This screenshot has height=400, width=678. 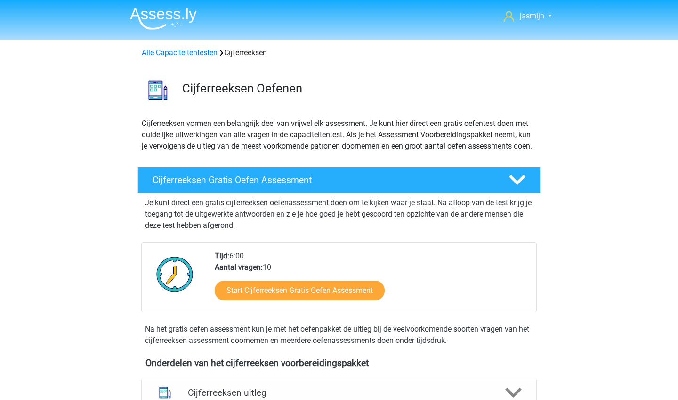 I want to click on h4: Onderdelen van het cijferreeksen voorbereidingspakket, so click(x=339, y=362).